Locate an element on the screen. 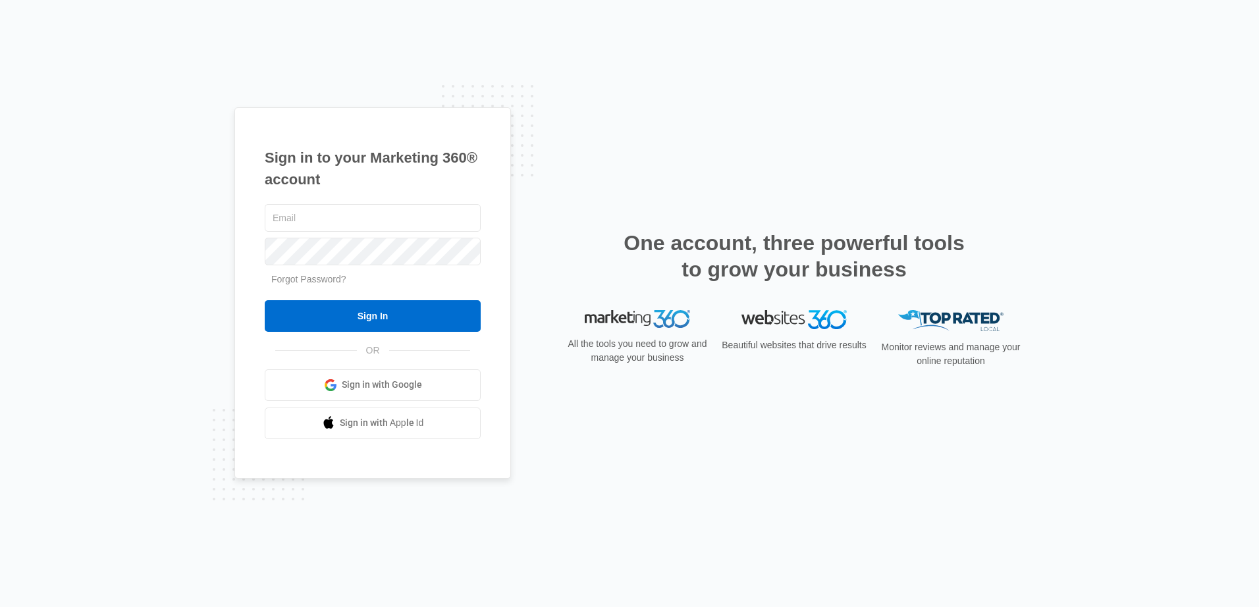  input: Sign In is located at coordinates (373, 316).